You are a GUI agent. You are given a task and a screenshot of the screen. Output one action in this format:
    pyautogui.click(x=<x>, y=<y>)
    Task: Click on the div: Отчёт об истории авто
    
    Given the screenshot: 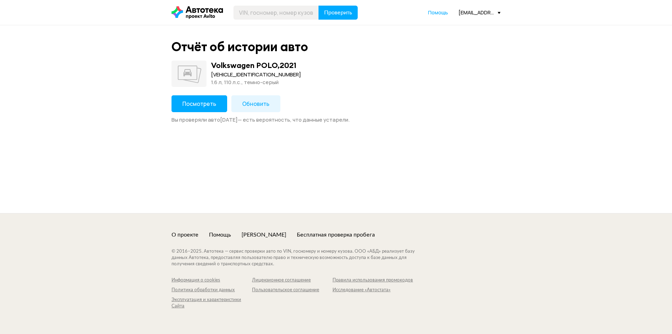 What is the action you would take?
    pyautogui.click(x=240, y=47)
    